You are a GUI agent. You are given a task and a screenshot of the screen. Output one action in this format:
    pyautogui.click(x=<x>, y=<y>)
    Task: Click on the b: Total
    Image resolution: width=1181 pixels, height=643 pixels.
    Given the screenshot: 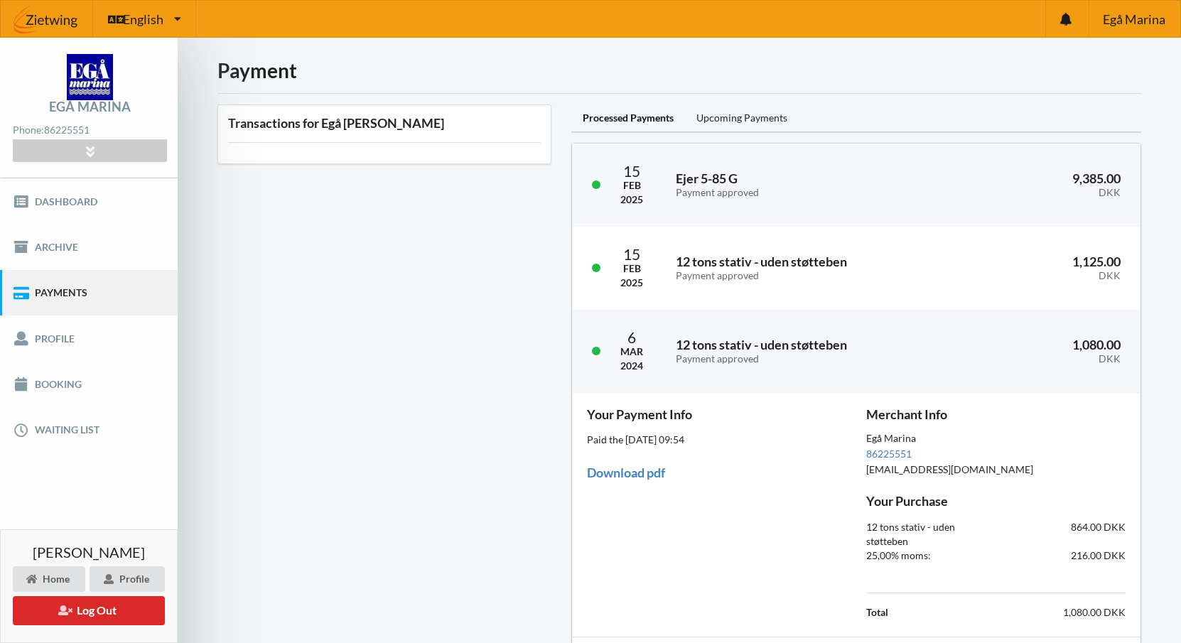 What is the action you would take?
    pyautogui.click(x=877, y=612)
    